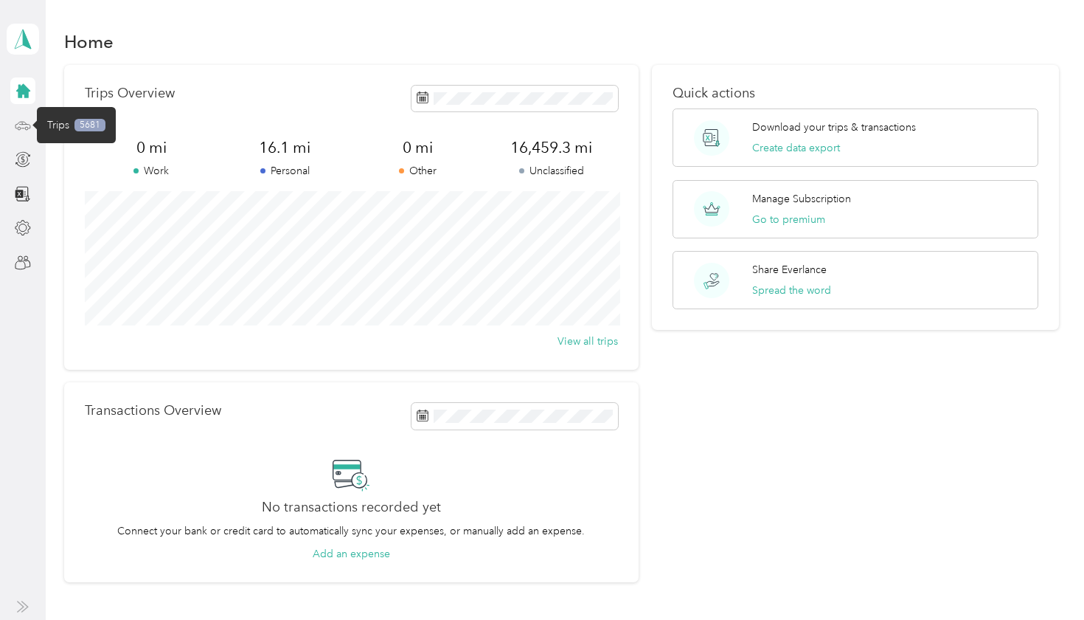  What do you see at coordinates (130, 93) in the screenshot?
I see `p: Trips Overview` at bounding box center [130, 93].